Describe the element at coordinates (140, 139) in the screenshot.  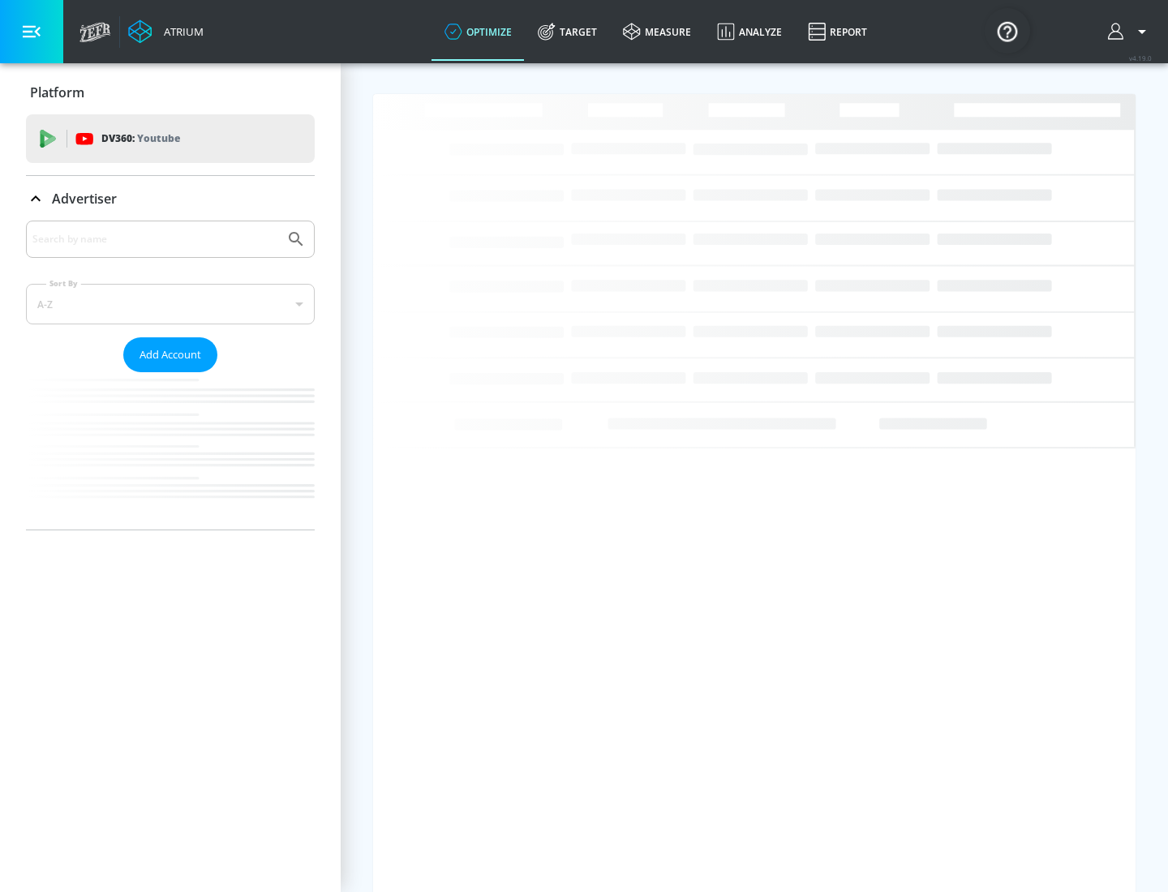
I see `p: DV360:` at that location.